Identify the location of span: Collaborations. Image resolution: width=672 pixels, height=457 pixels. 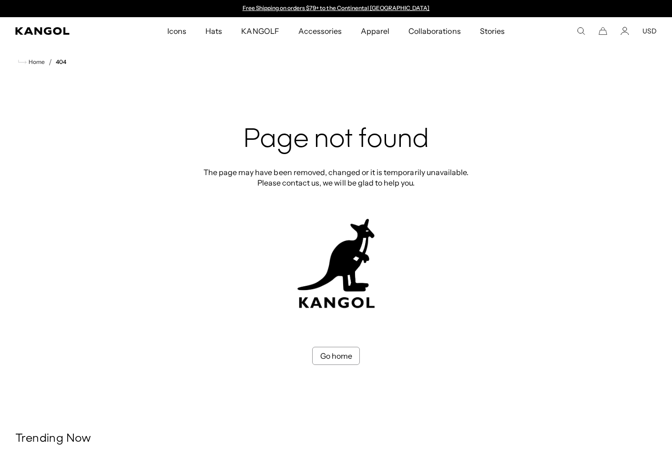
(434, 31).